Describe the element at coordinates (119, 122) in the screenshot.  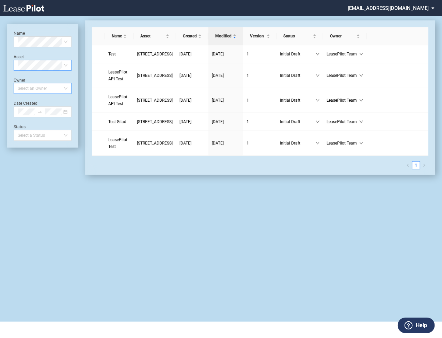
I see `a: Test Gilad` at that location.